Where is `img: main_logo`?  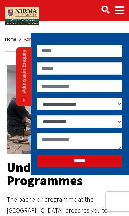 img: main_logo is located at coordinates (22, 16).